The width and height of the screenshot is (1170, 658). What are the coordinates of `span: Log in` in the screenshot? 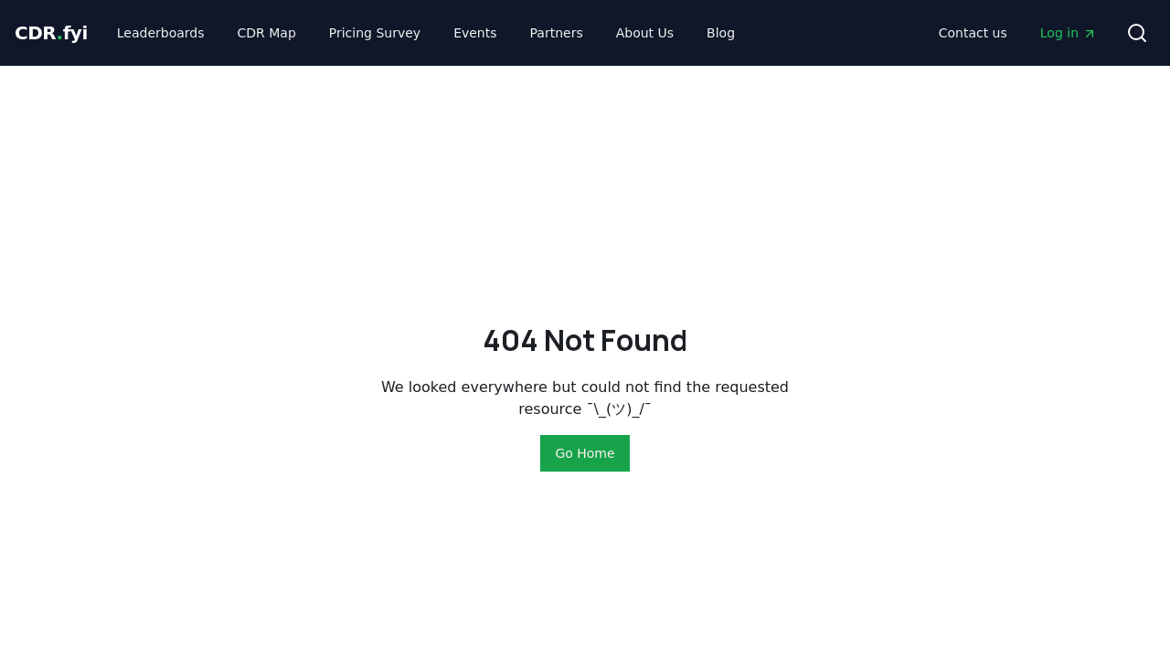 It's located at (1069, 33).